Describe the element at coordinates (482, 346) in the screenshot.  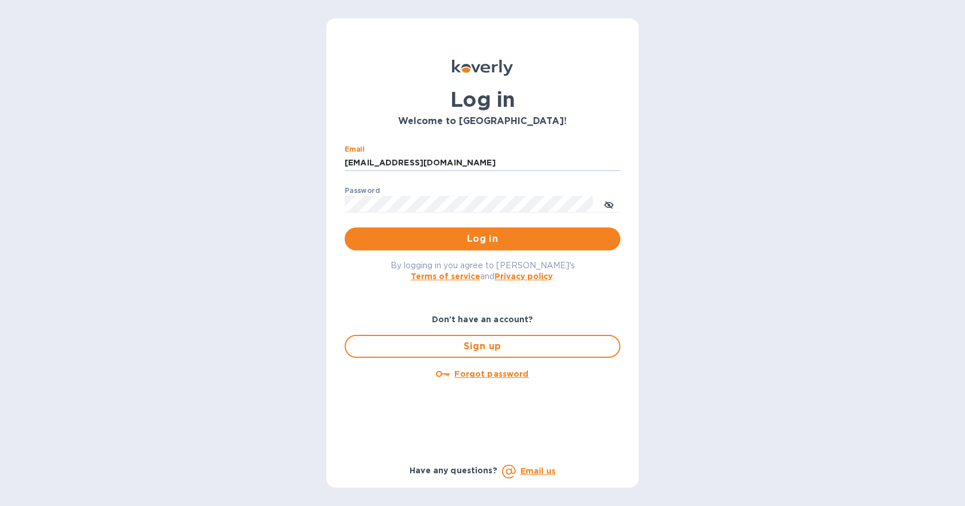
I see `span: Sign up` at that location.